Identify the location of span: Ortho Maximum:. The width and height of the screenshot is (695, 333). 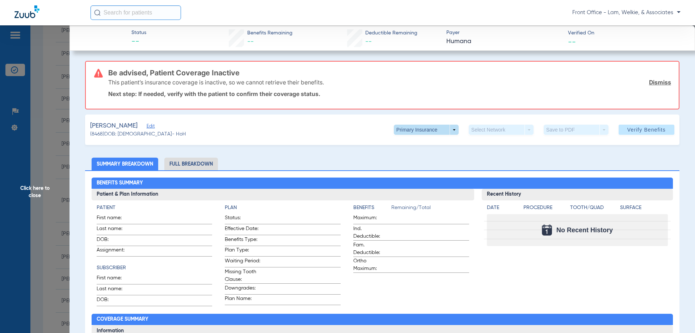
(371, 265).